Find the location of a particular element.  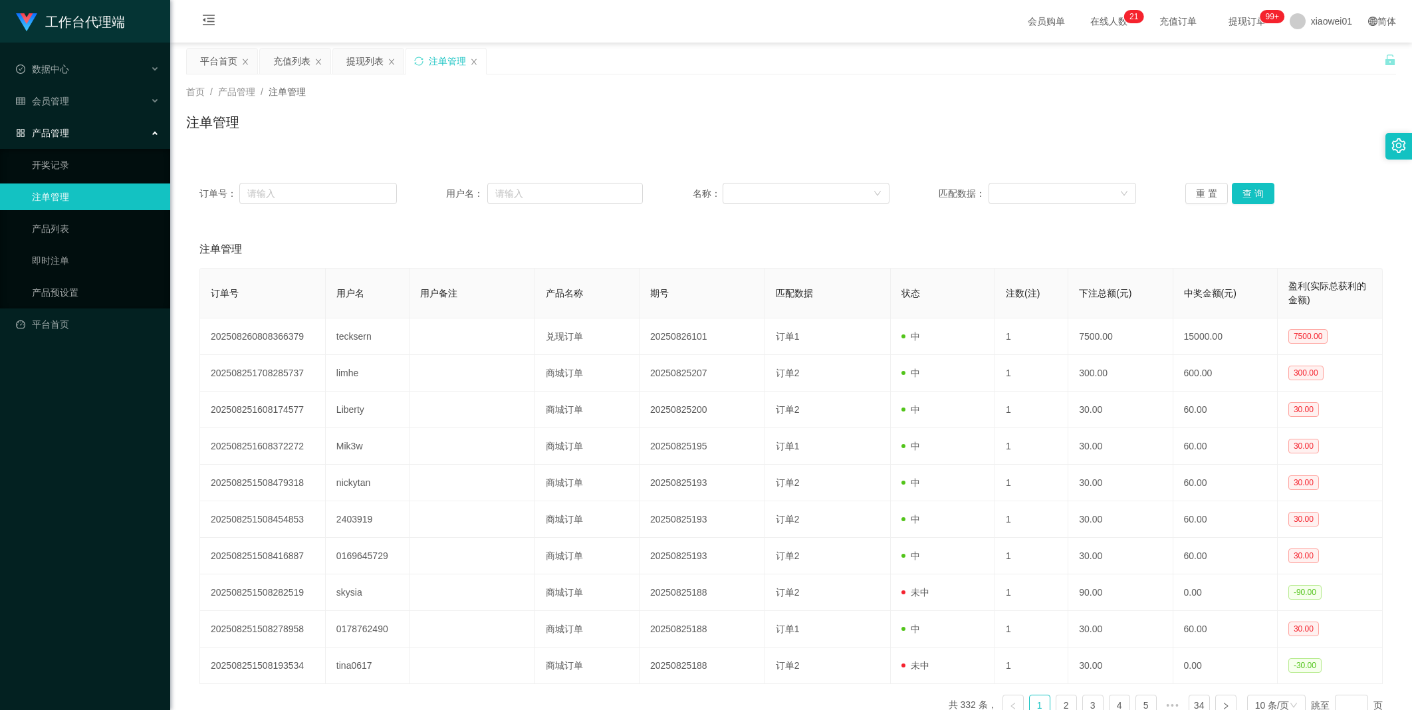

td: 0178762490 is located at coordinates (368, 629).